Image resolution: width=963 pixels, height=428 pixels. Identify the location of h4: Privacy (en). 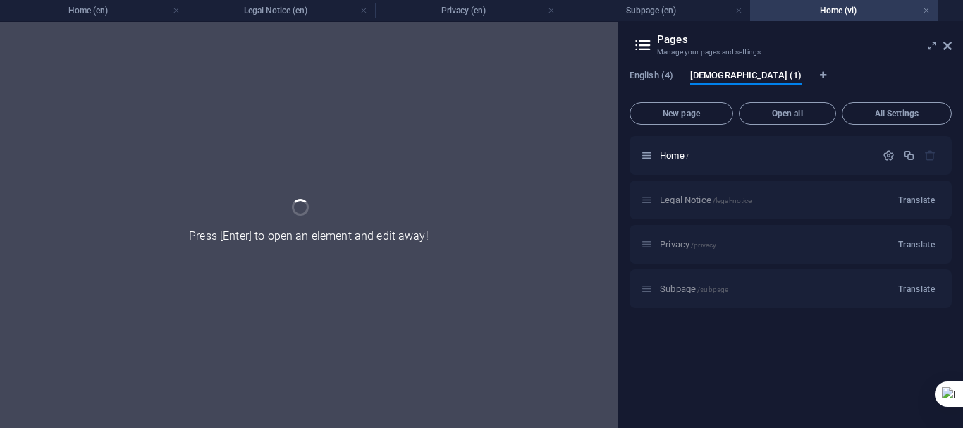
(469, 11).